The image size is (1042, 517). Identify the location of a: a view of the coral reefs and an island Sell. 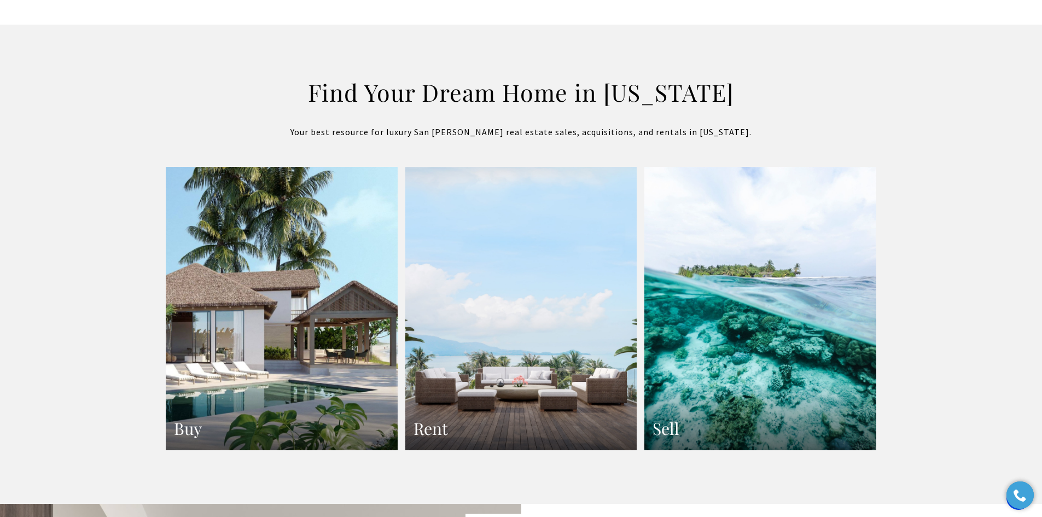
(761, 309).